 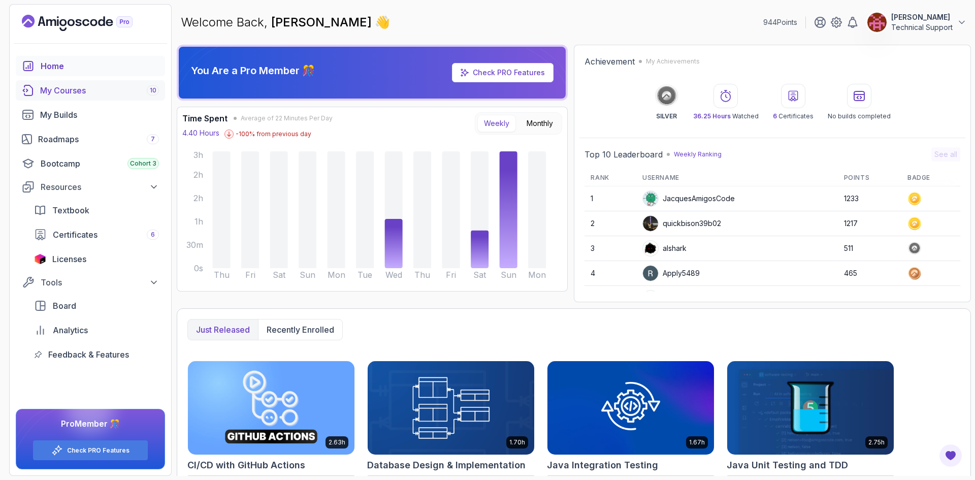 What do you see at coordinates (365, 275) in the screenshot?
I see `tspan: Tue` at bounding box center [365, 275].